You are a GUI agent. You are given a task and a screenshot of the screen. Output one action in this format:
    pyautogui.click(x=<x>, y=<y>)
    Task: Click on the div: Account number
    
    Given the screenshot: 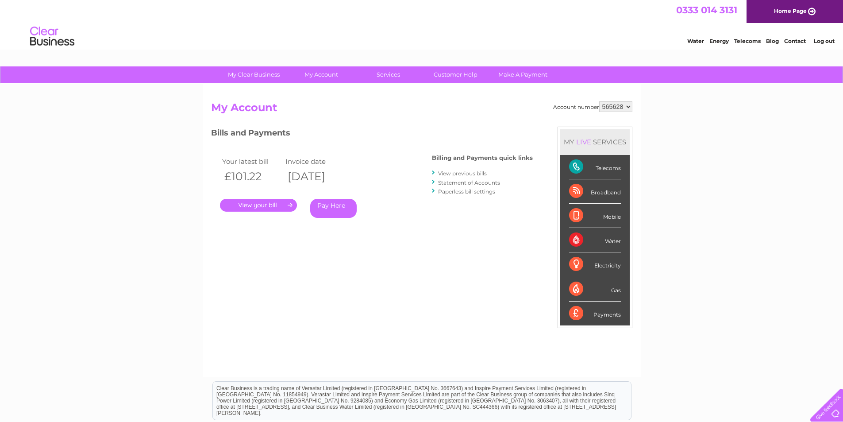 What is the action you would take?
    pyautogui.click(x=592, y=107)
    